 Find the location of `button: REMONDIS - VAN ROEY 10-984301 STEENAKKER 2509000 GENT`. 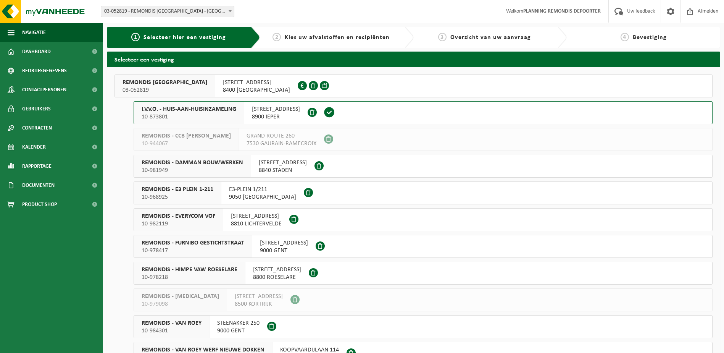

button: REMONDIS - VAN ROEY 10-984301 STEENAKKER 2509000 GENT is located at coordinates (423, 326).